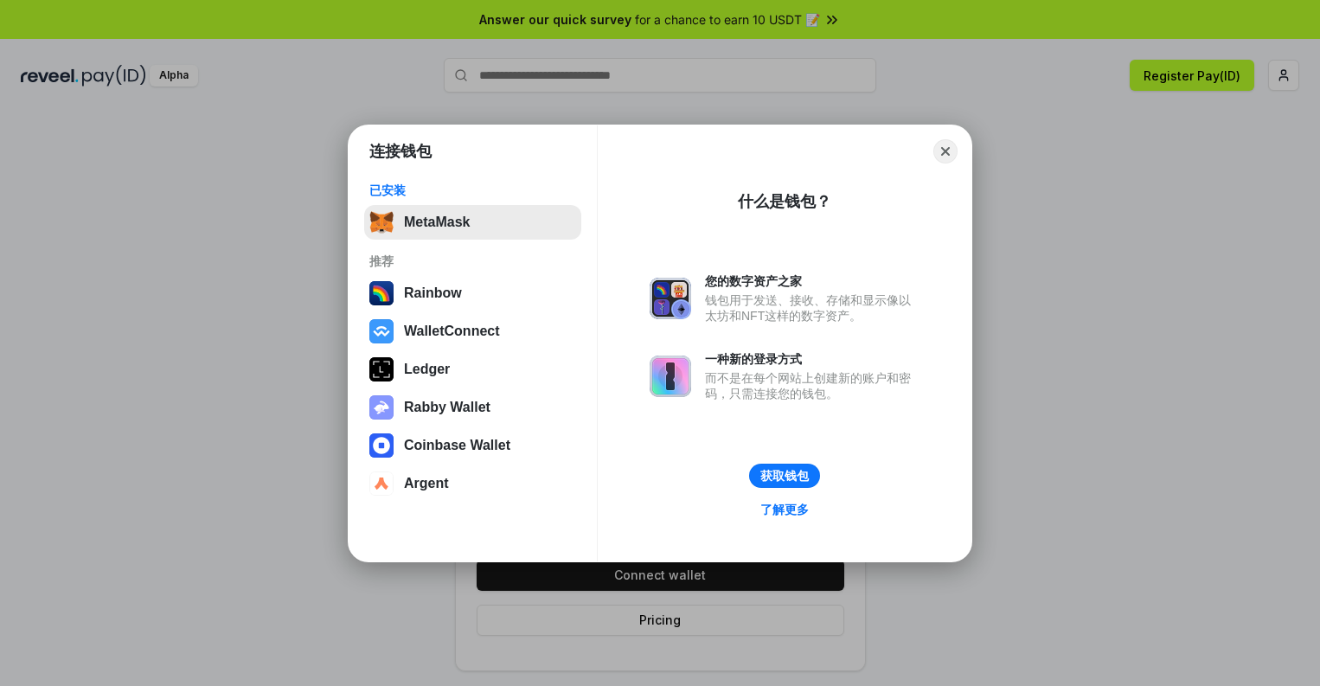 The height and width of the screenshot is (686, 1320). I want to click on div: WalletConnect, so click(452, 331).